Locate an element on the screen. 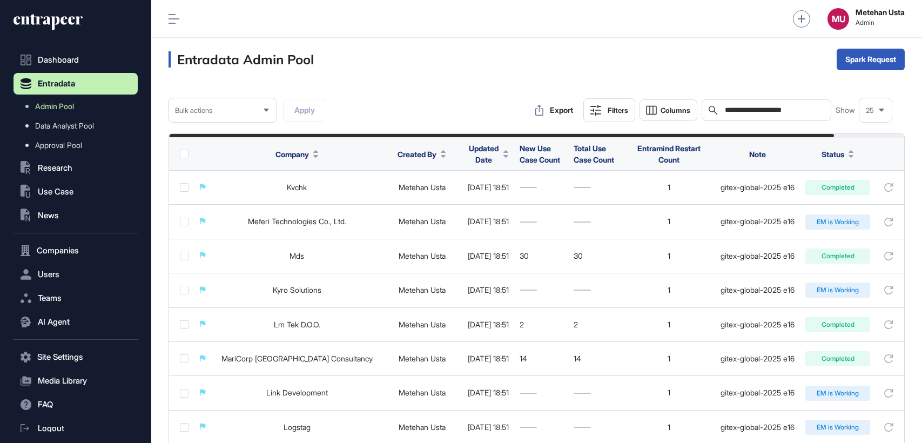 Image resolution: width=922 pixels, height=443 pixels. button: Use Case is located at coordinates (76, 192).